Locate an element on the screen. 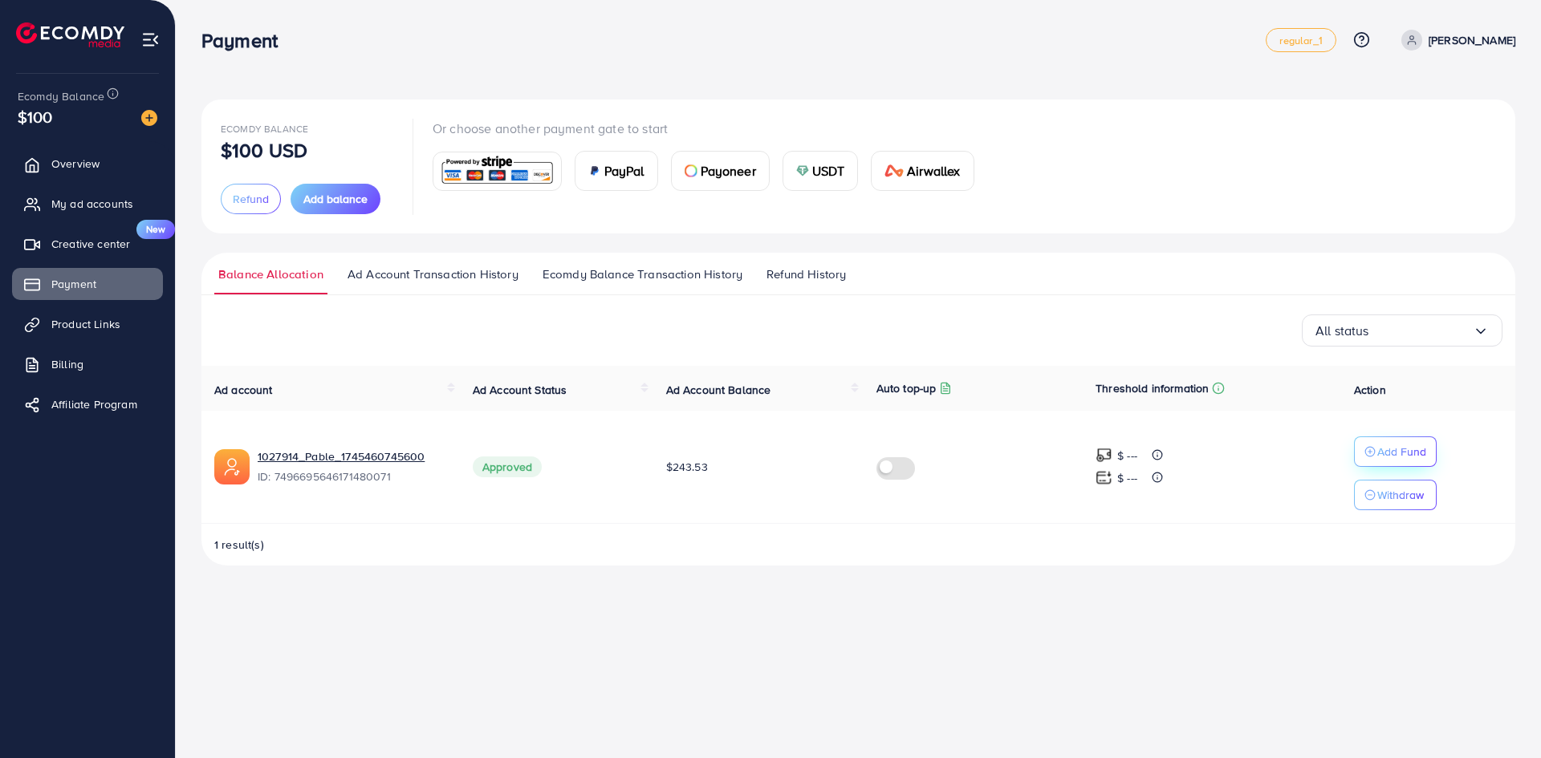  p: Add Fund is located at coordinates (1401, 452).